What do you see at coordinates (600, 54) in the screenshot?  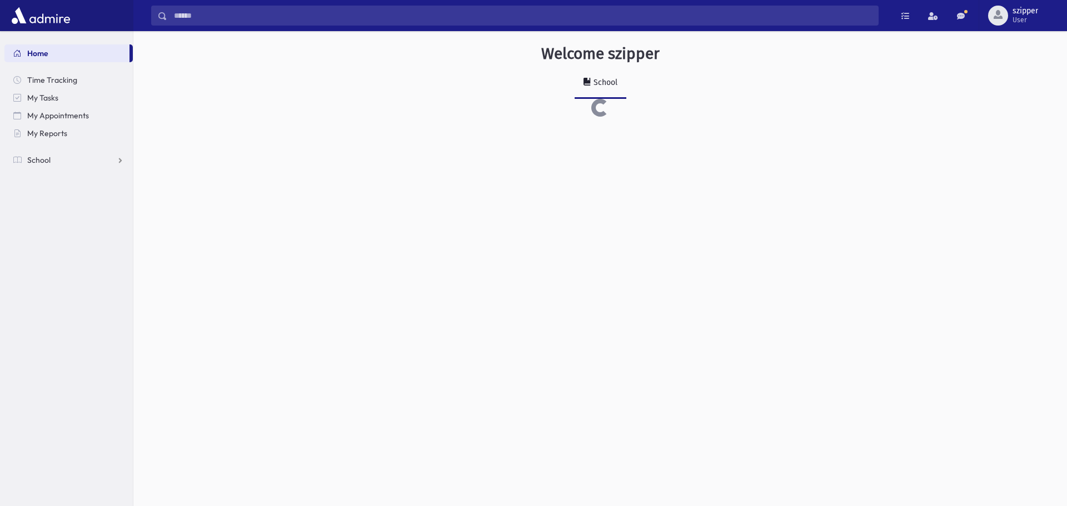 I see `h3: Welcome szipper` at bounding box center [600, 54].